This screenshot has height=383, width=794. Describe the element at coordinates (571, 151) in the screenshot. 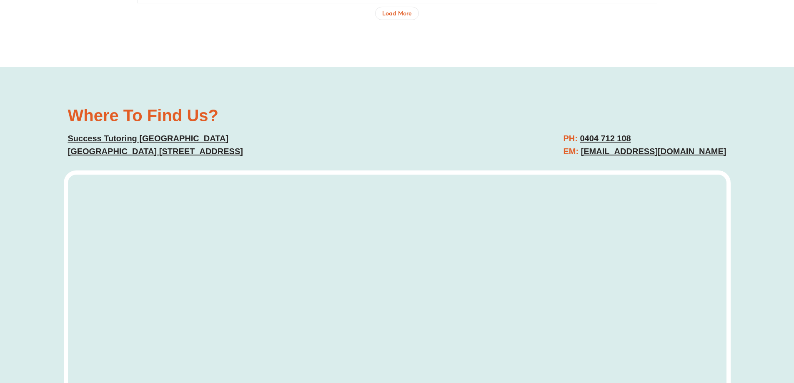

I see `span: EM:` at that location.